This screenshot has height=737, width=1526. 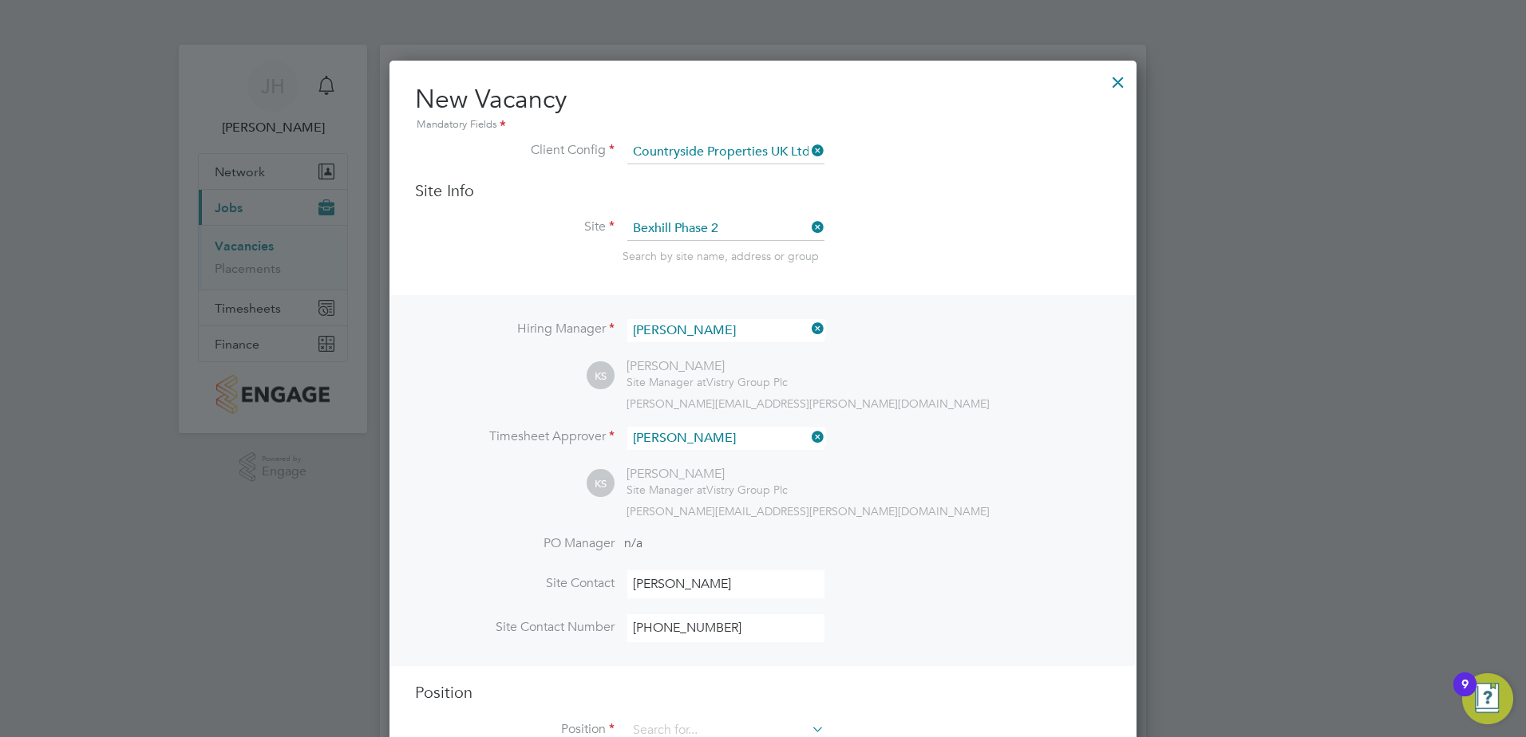 What do you see at coordinates (763, 109) in the screenshot?
I see `h2: New Vacancy` at bounding box center [763, 109].